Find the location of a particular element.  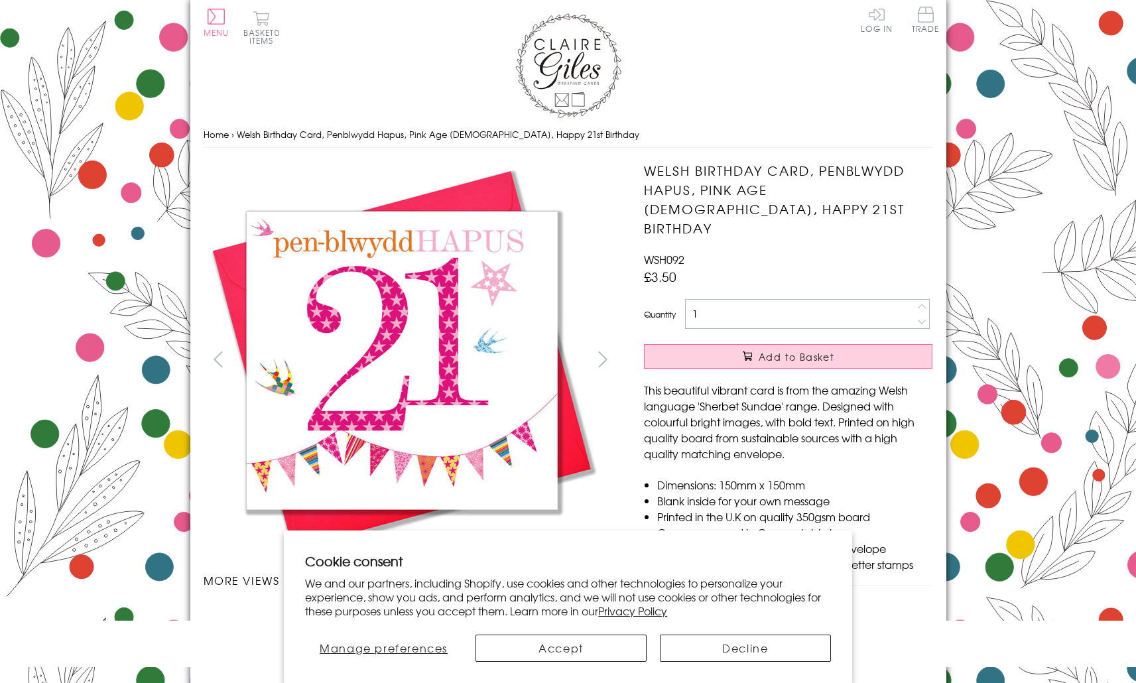

li: Blank inside for your own message is located at coordinates (794, 501).